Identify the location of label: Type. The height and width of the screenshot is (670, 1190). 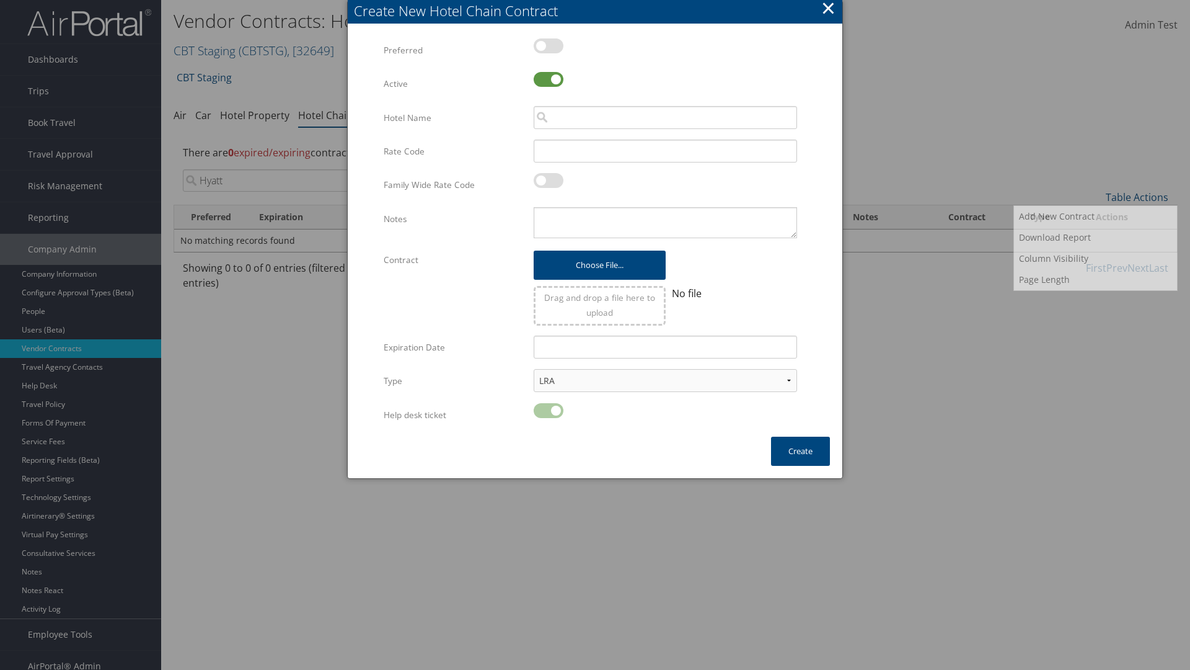
(454, 381).